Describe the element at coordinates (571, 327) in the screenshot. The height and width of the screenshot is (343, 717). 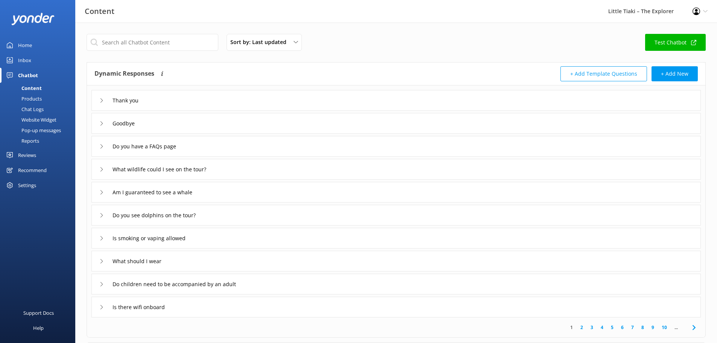
I see `a: 1` at that location.